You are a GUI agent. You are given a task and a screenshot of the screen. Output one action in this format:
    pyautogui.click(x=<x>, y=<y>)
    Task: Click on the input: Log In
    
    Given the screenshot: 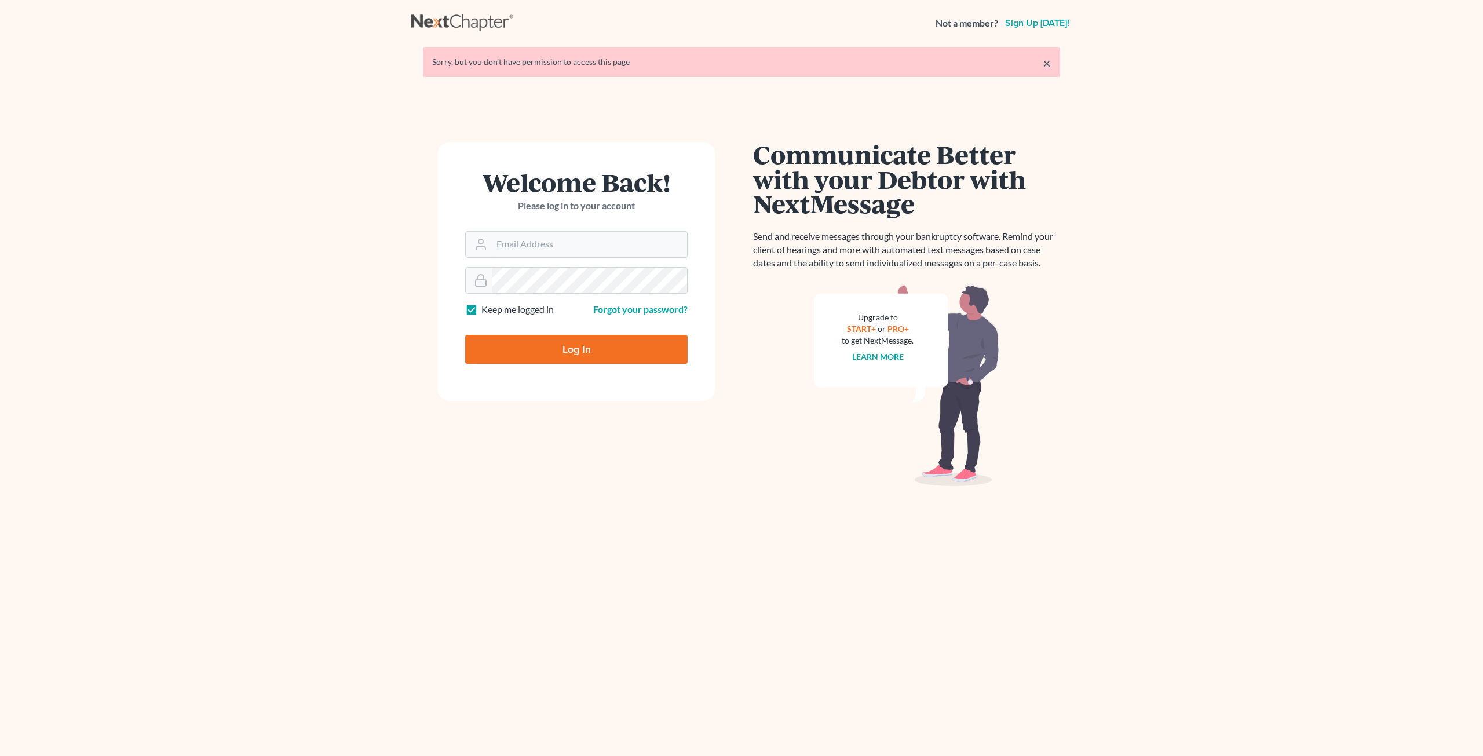 What is the action you would take?
    pyautogui.click(x=576, y=349)
    